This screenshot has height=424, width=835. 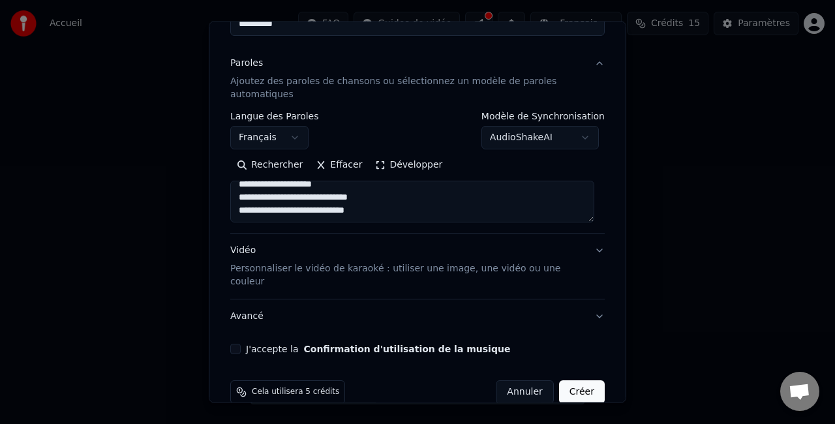 I want to click on button: Annuler, so click(x=525, y=392).